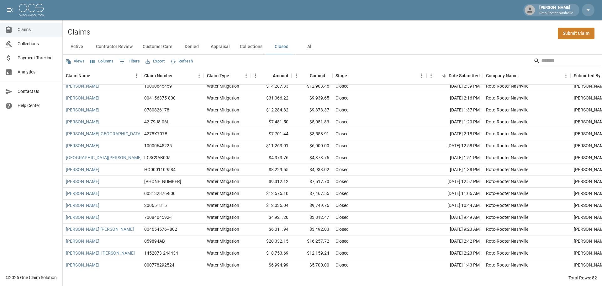 This screenshot has height=286, width=602. Describe the element at coordinates (155, 241) in the screenshot. I see `div: 059894AB` at that location.